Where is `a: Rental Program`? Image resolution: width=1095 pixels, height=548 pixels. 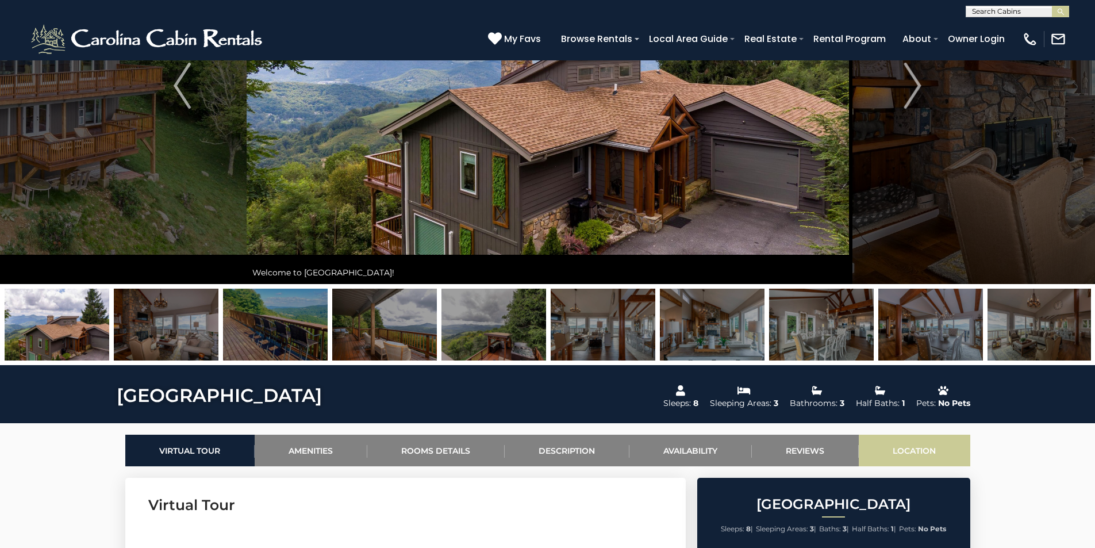
a: Rental Program is located at coordinates (850, 39).